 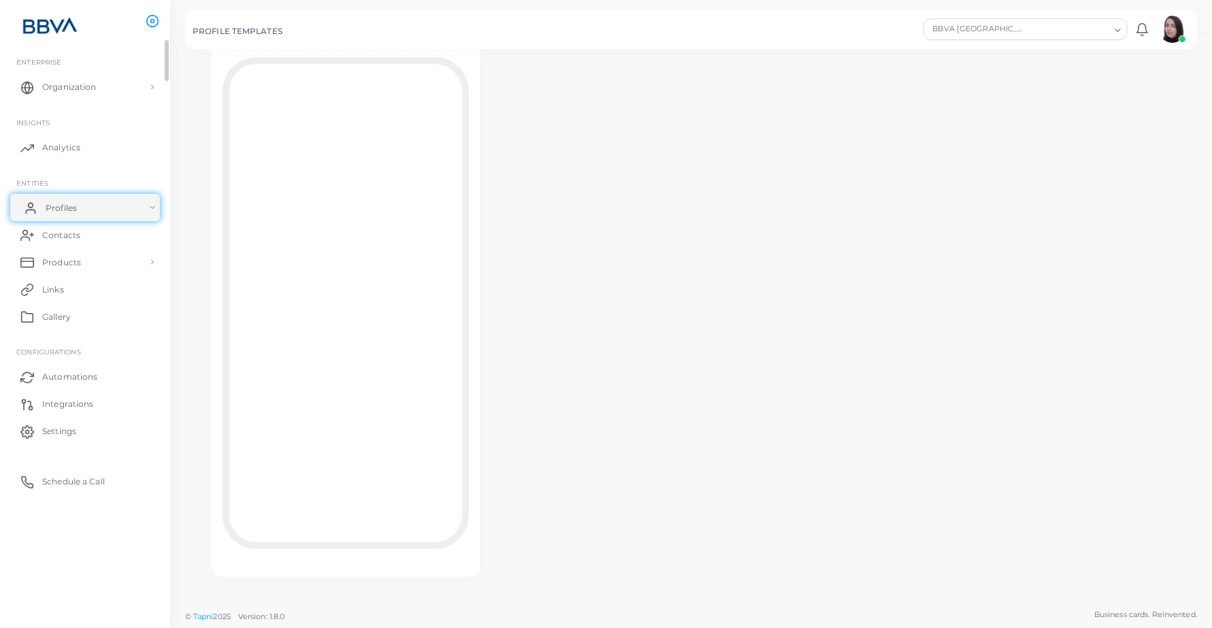 I want to click on span: INSIGHTS, so click(x=33, y=123).